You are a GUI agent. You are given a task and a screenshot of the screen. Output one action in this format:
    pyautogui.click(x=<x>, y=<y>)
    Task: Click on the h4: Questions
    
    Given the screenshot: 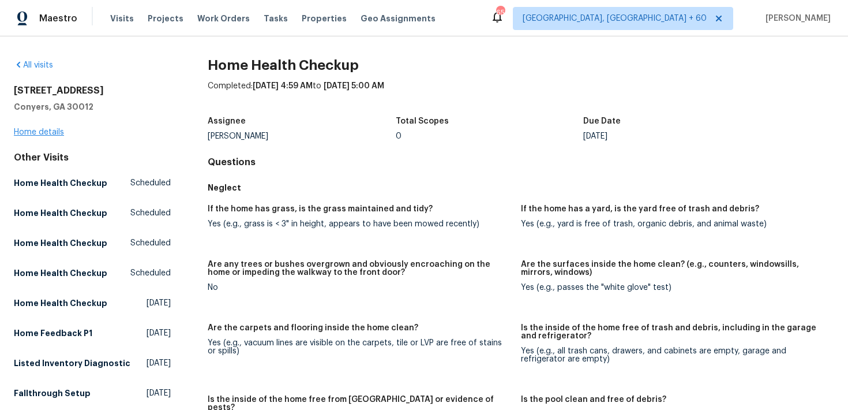 What is the action you would take?
    pyautogui.click(x=521, y=162)
    